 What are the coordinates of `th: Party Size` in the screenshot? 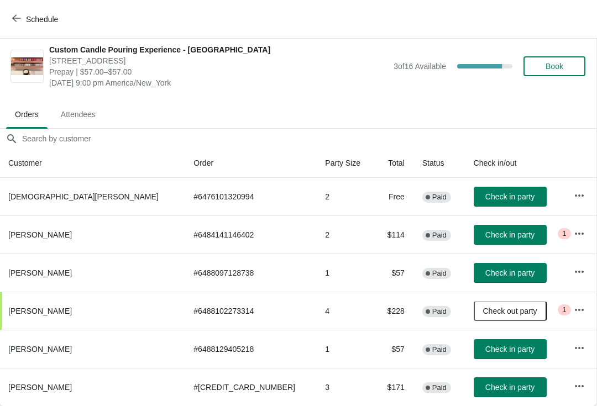 It's located at (345, 163).